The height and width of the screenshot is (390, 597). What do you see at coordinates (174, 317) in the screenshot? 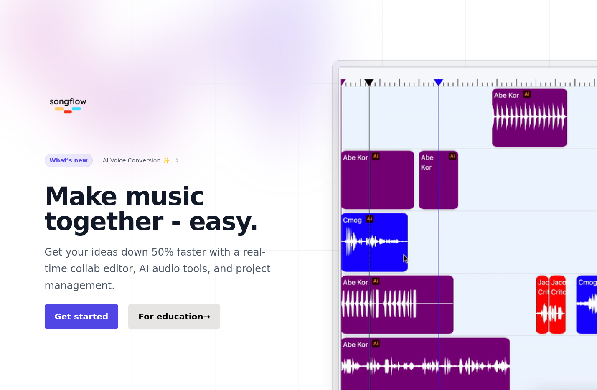
I see `a: For education` at bounding box center [174, 317].